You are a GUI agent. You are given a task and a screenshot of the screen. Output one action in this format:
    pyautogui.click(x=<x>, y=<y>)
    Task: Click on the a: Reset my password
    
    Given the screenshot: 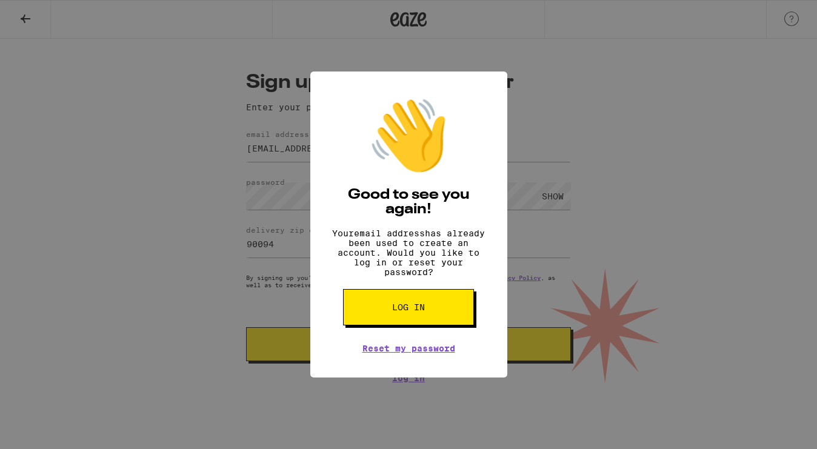 What is the action you would take?
    pyautogui.click(x=408, y=348)
    